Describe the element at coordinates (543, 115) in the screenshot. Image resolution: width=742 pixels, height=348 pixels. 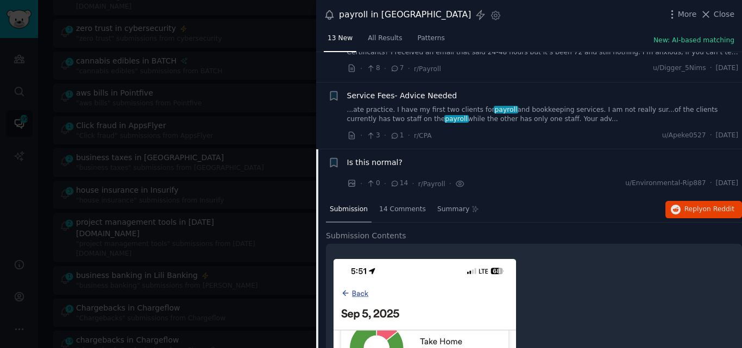
I see `a: ...ate practice. I have my first two clients forpayrolland bookkeeping services. I am not really ...` at that location.